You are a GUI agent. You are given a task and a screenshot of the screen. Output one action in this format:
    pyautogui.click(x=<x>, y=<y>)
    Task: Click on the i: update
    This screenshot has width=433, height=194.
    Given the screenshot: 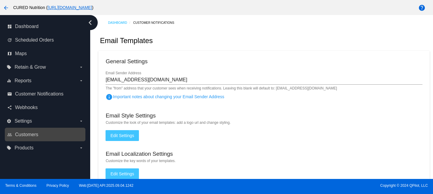 What is the action you would take?
    pyautogui.click(x=10, y=40)
    